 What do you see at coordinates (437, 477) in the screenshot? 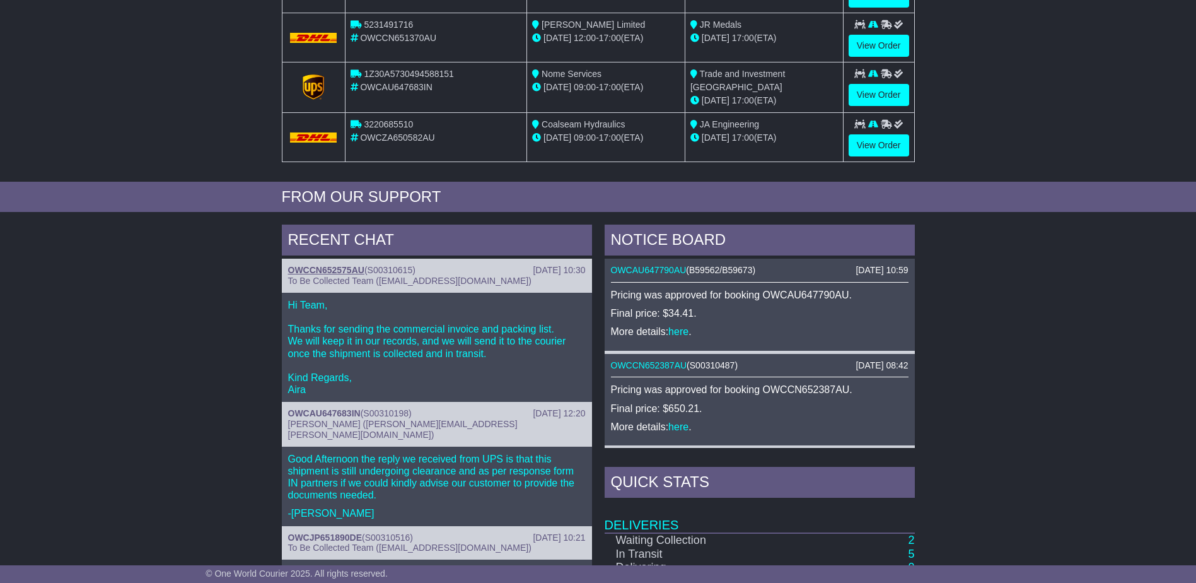
I see `p: Good Afternoon the reply we received from UPS is that this shipment is still undergoing clearance...` at bounding box center [437, 477].